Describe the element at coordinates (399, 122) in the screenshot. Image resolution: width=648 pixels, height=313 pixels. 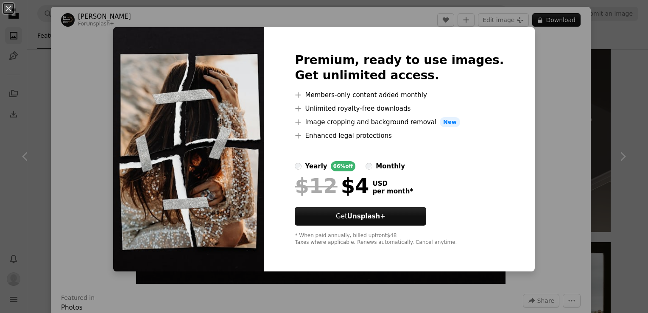
I see `li: Image cropping and background removal` at that location.